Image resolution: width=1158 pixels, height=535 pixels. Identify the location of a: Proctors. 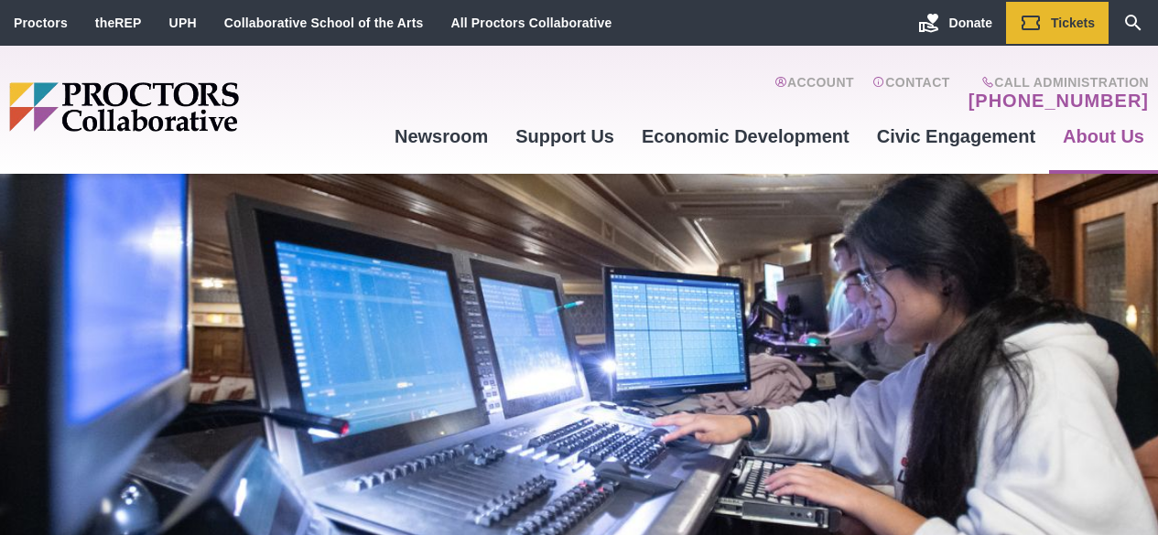
(40, 23).